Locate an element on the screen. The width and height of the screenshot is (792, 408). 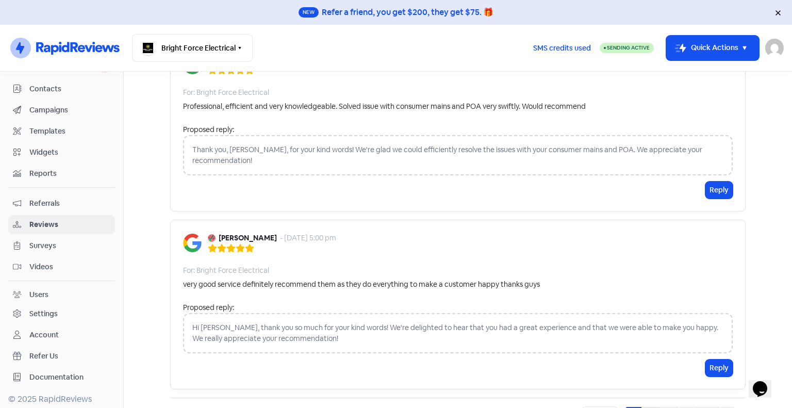
a: Refer Us is located at coordinates (61, 356).